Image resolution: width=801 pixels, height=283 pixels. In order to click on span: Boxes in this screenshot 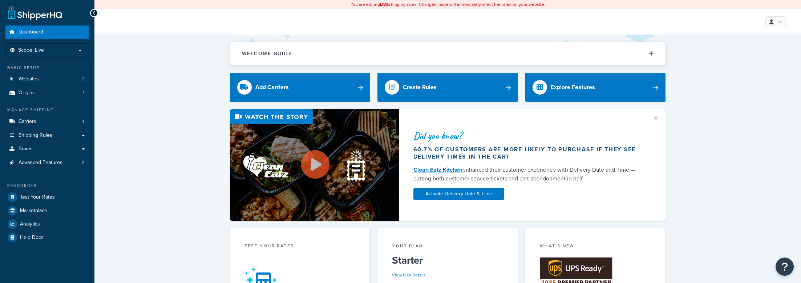, I will do `click(25, 149)`.